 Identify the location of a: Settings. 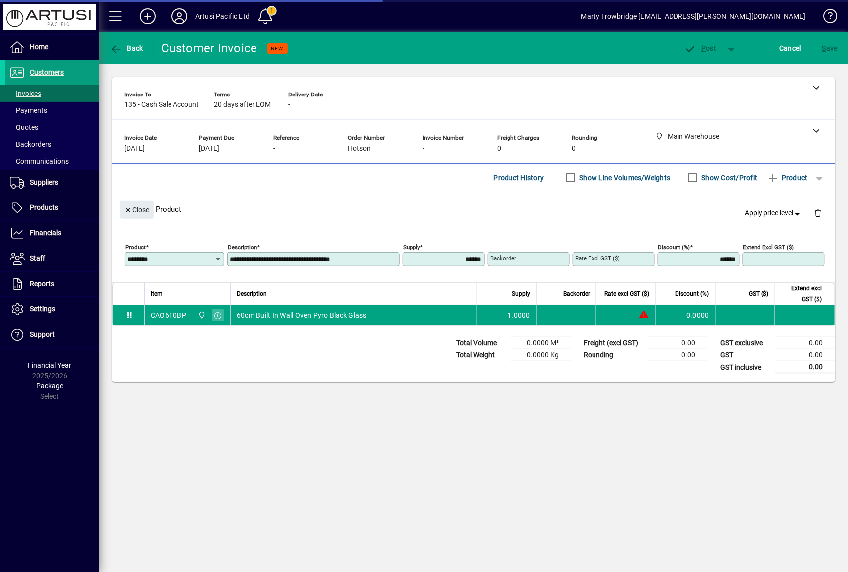
(52, 309).